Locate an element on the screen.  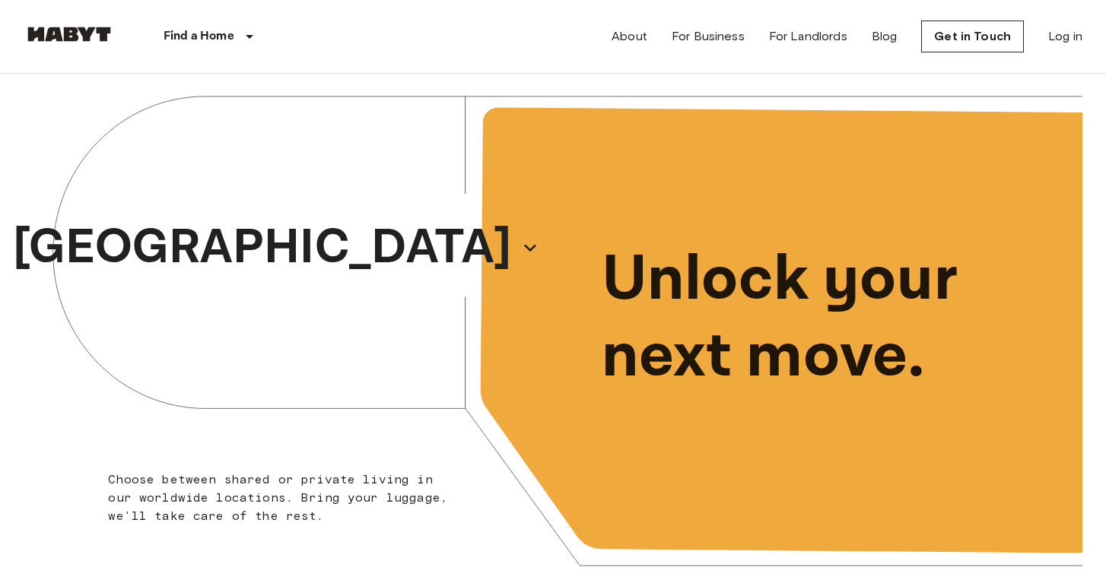
a: About is located at coordinates (629, 36).